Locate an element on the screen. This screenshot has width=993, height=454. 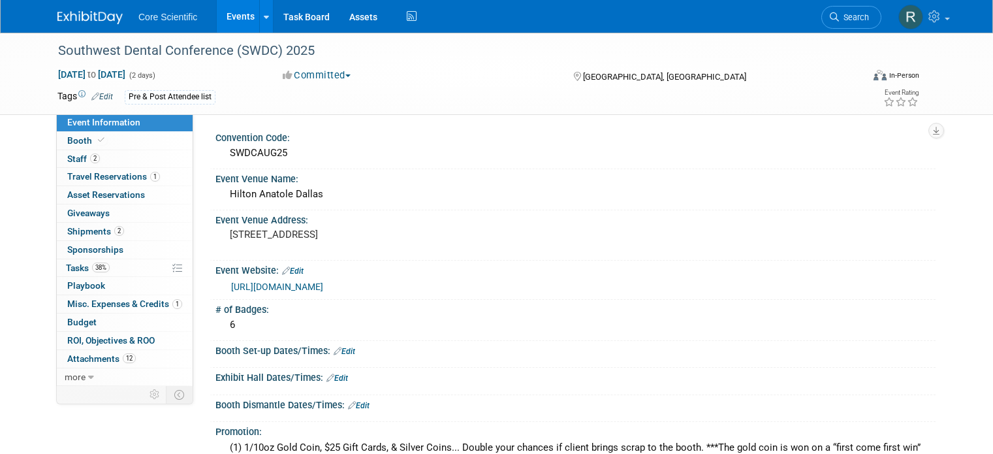
span: Asset Reservations is located at coordinates (106, 195).